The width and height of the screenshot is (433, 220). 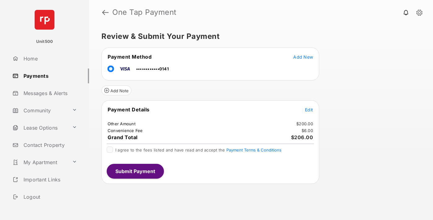 What do you see at coordinates (130, 57) in the screenshot?
I see `span: Payment Method` at bounding box center [130, 57].